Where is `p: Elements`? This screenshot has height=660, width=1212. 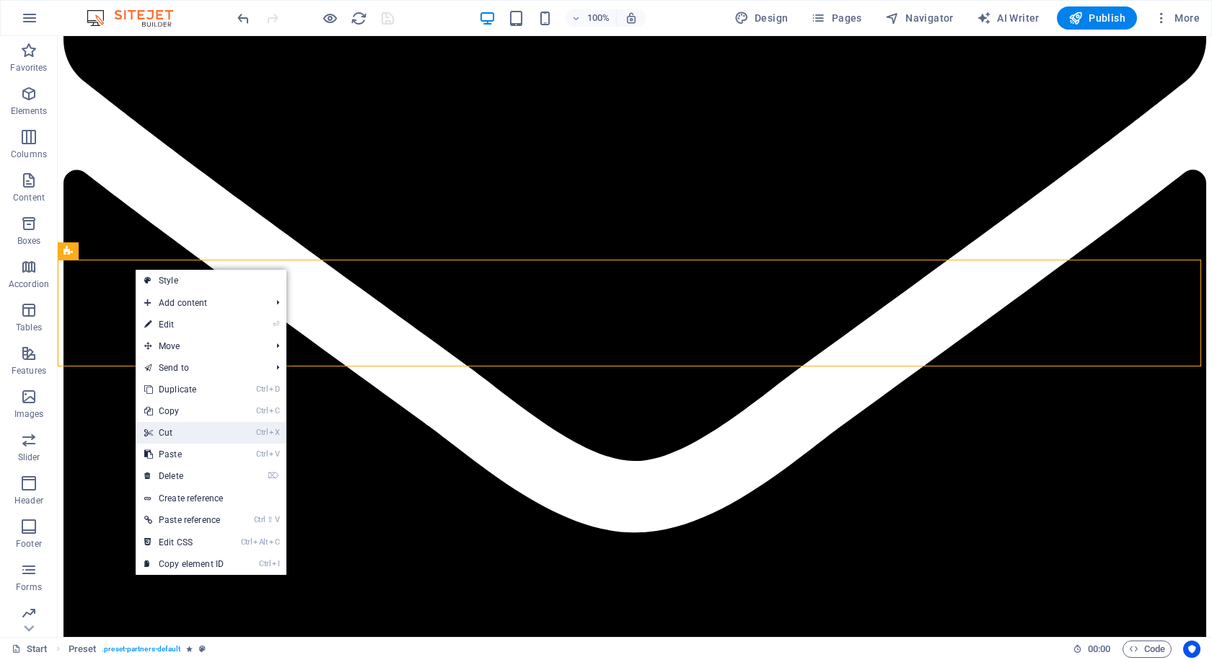
p: Elements is located at coordinates (29, 111).